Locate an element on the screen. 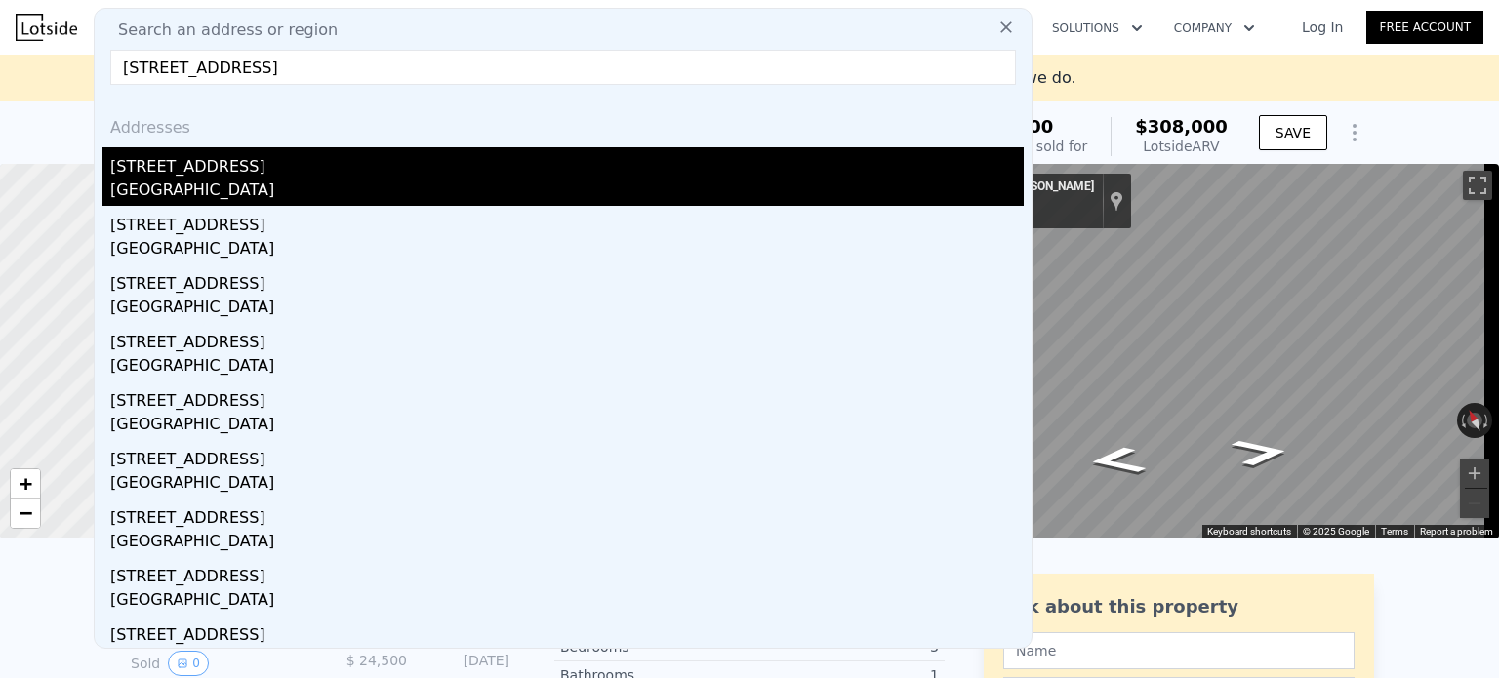  a: Log In is located at coordinates (1322, 27).